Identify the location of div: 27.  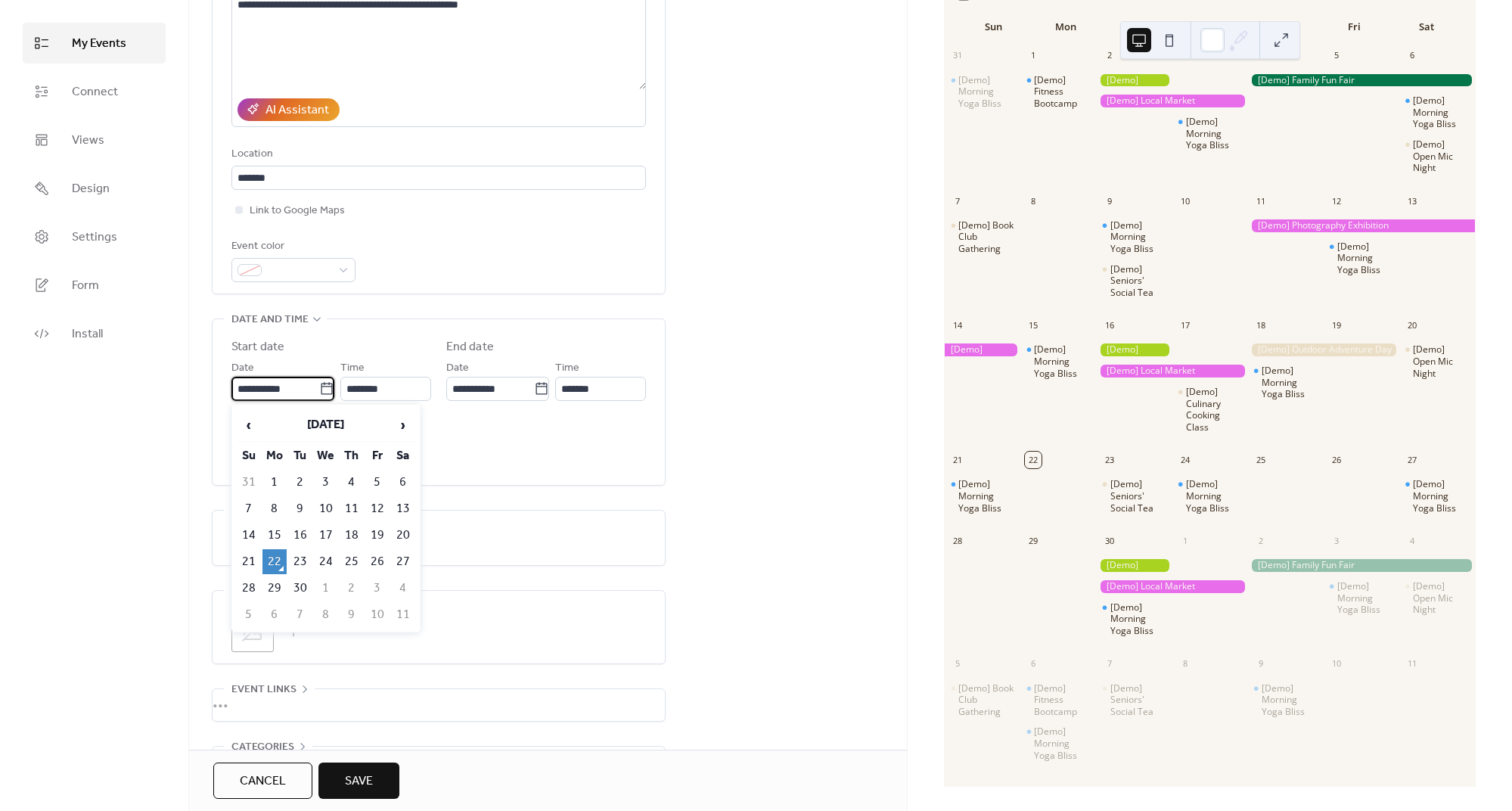
(1412, 460).